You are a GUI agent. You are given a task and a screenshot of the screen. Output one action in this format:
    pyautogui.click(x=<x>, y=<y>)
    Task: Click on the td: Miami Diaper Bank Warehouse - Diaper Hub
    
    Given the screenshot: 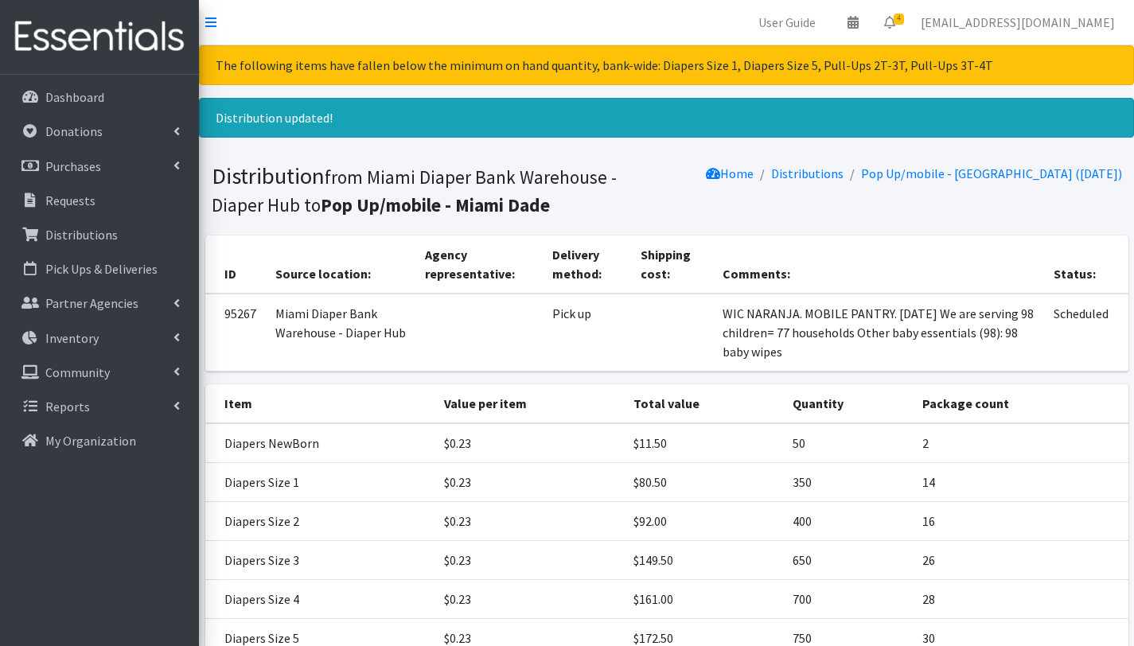 What is the action you would take?
    pyautogui.click(x=341, y=333)
    